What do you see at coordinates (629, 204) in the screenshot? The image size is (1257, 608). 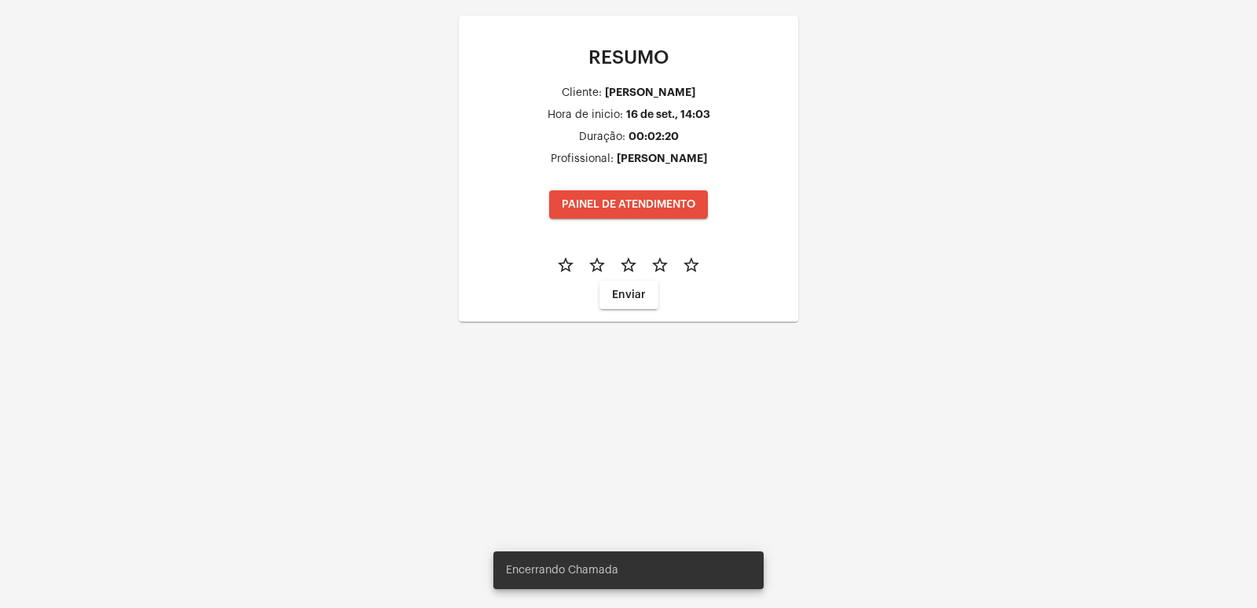 I see `button: PAINEL DE ATENDIMENTO` at bounding box center [629, 204].